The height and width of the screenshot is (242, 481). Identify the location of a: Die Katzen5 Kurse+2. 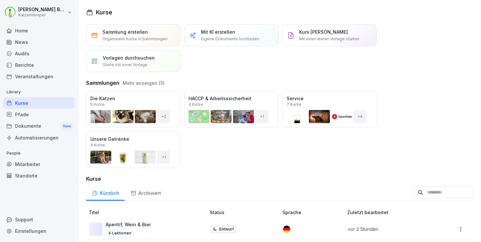
(133, 109).